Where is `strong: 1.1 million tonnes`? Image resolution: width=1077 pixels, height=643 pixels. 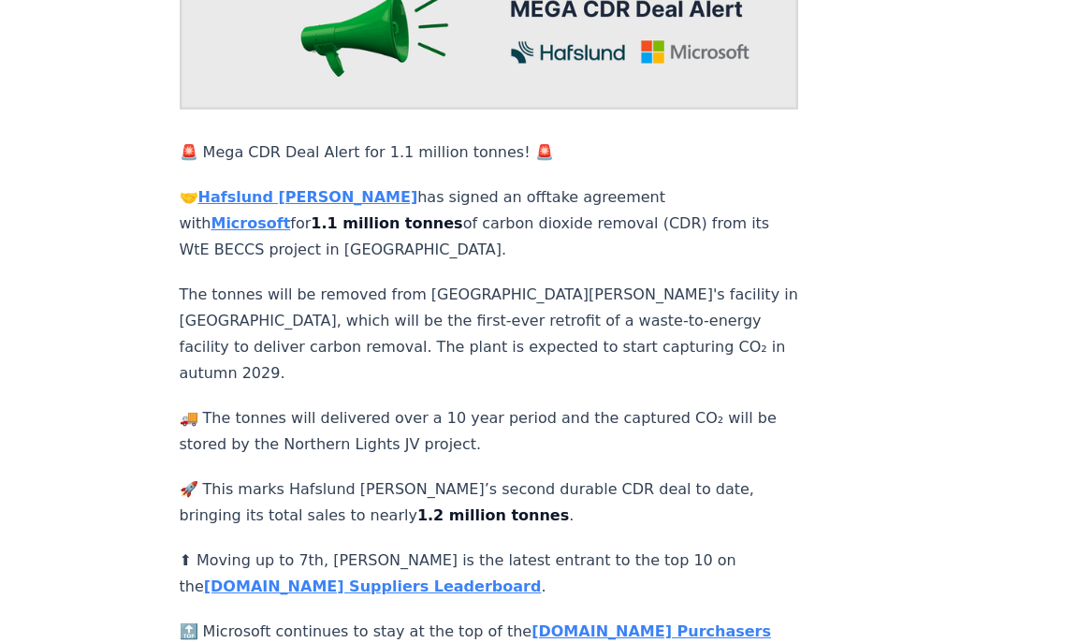
strong: 1.1 million tonnes is located at coordinates (387, 223).